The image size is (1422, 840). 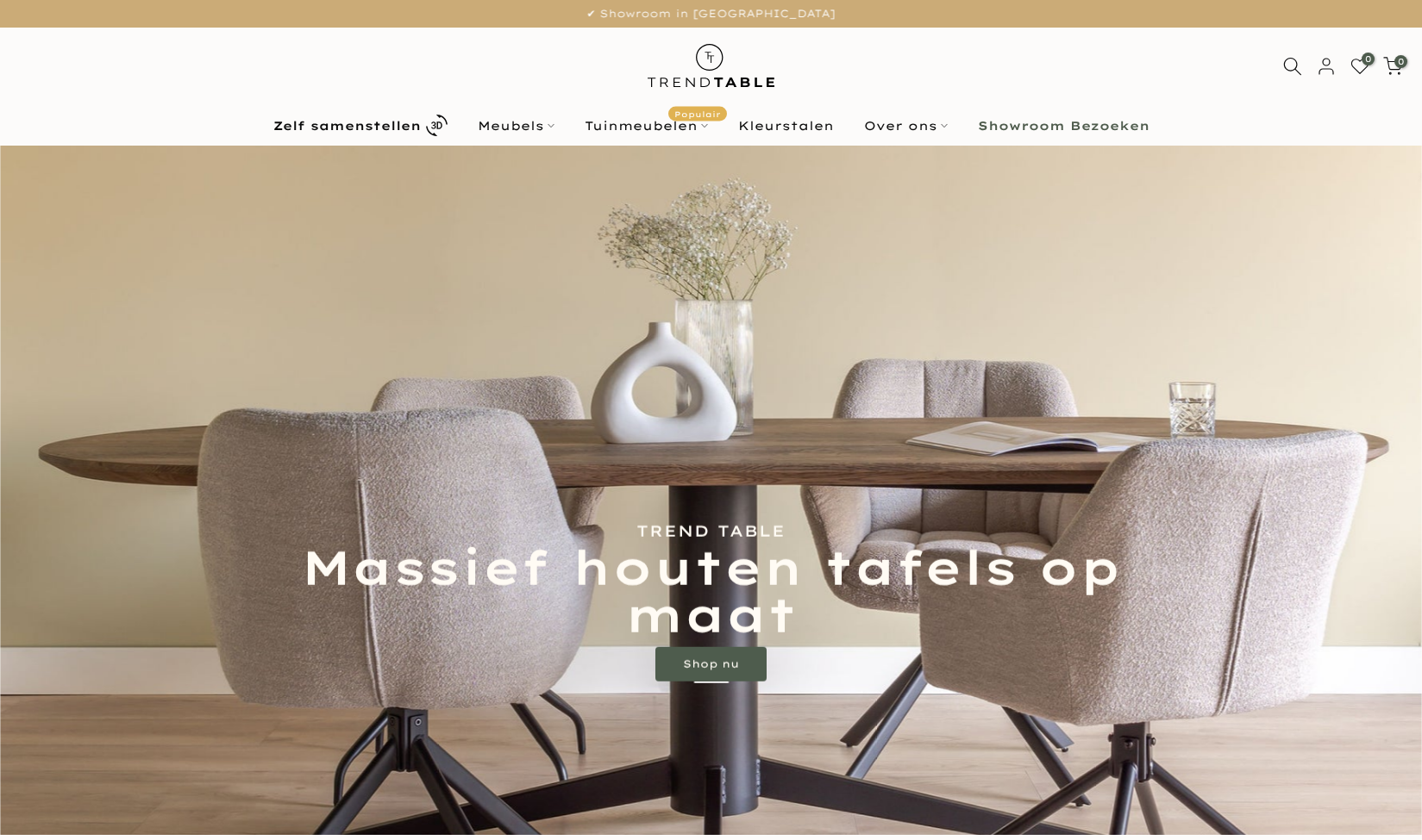 What do you see at coordinates (347, 126) in the screenshot?
I see `b: Zelf samenstellen` at bounding box center [347, 126].